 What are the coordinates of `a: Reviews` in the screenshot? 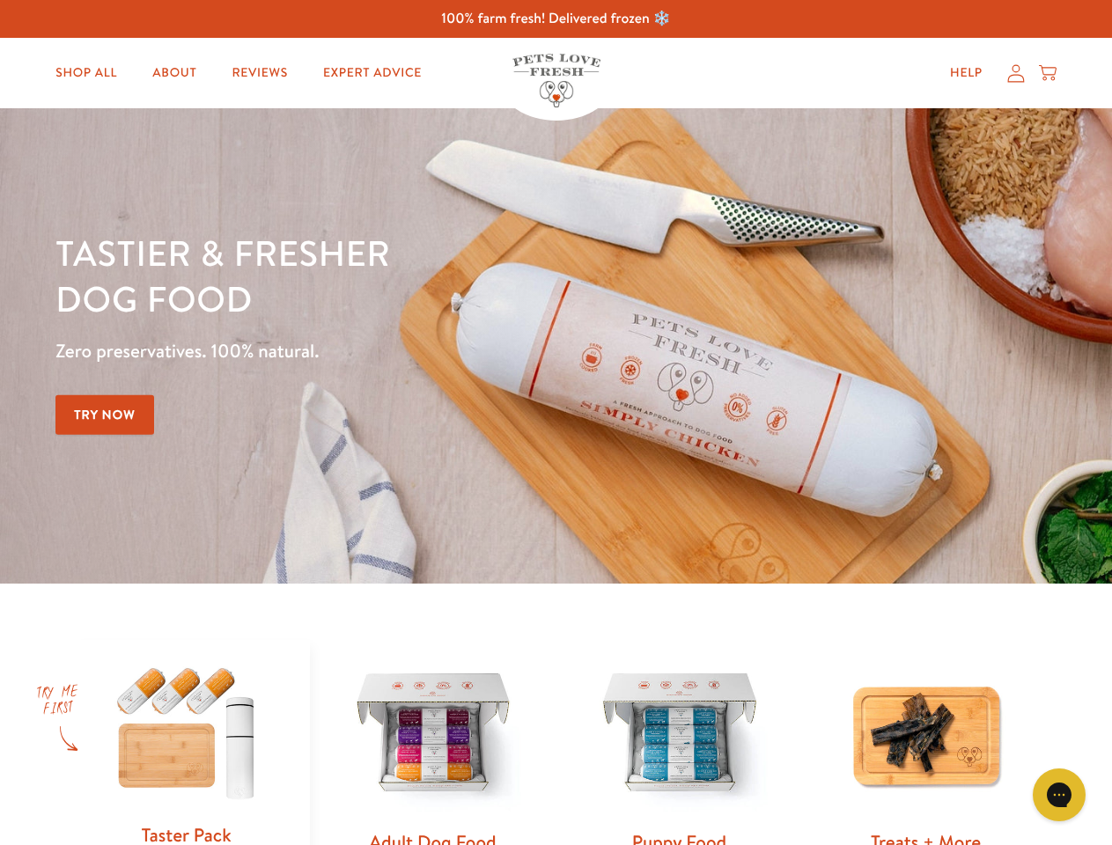 It's located at (259, 73).